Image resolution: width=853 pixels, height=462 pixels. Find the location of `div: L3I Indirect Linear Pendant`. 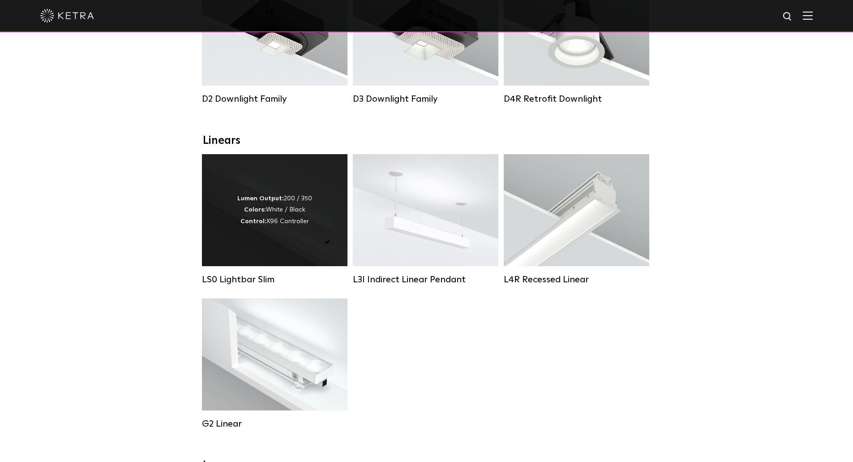

div: L3I Indirect Linear Pendant is located at coordinates (425, 279).